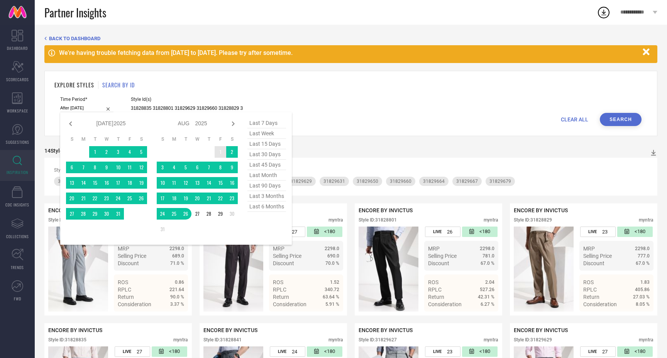 This screenshot has width=667, height=358. I want to click on span: Details, so click(175, 318).